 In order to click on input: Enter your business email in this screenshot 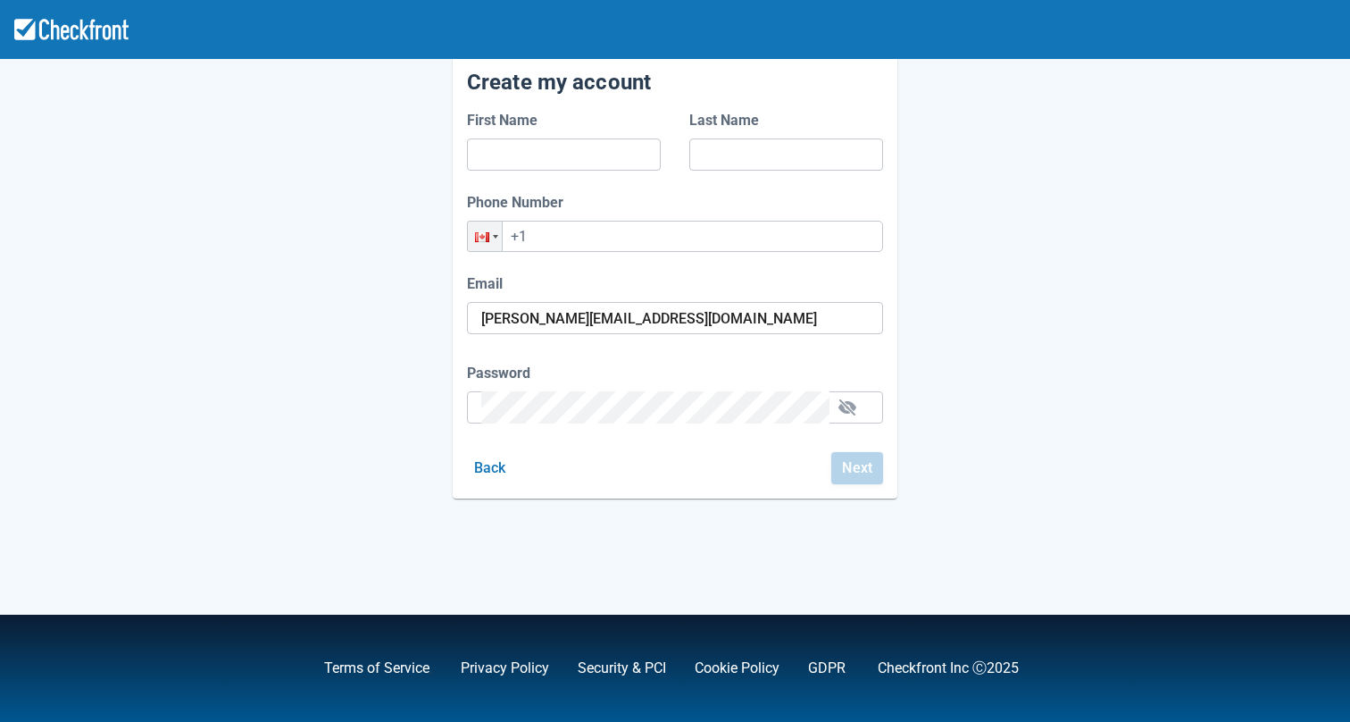, I will do `click(675, 318)`.